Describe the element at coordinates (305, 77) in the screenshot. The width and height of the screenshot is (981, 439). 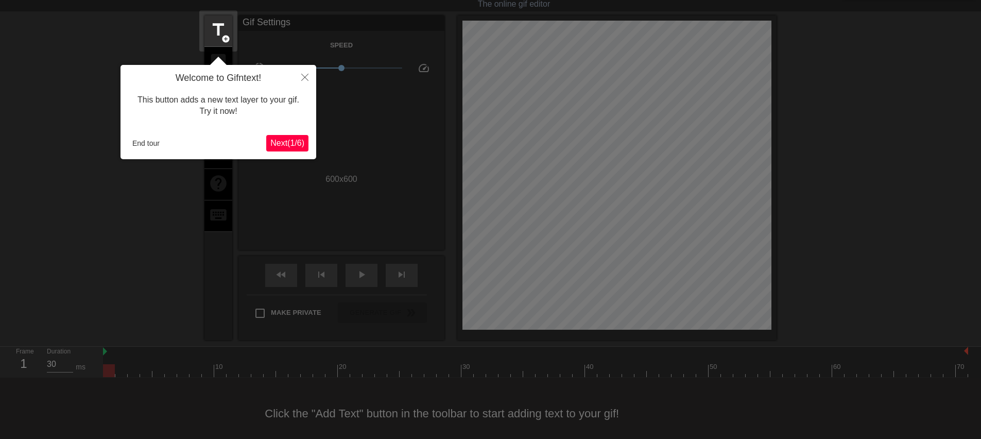
I see `button: Close` at that location.